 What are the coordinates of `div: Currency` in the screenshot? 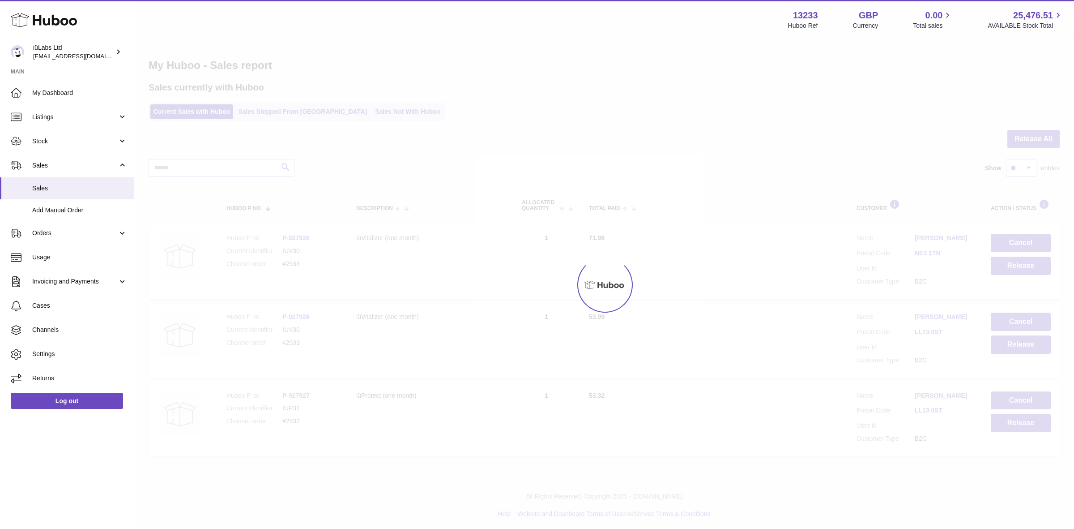 It's located at (866, 26).